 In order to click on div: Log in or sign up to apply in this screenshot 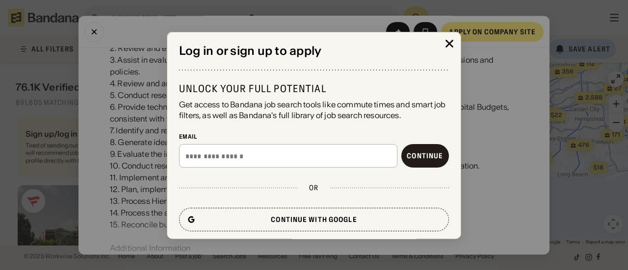, I will do `click(314, 51)`.